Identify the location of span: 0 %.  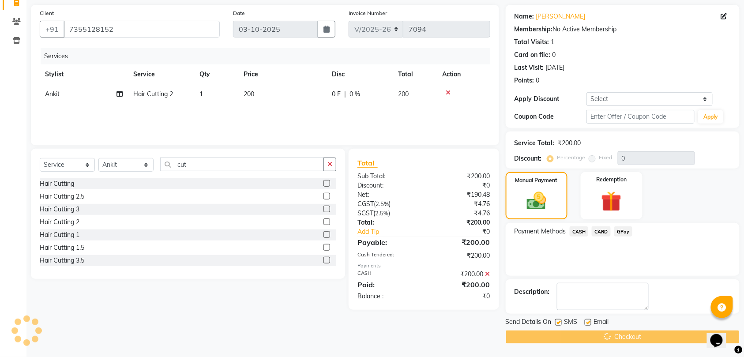
(355, 94).